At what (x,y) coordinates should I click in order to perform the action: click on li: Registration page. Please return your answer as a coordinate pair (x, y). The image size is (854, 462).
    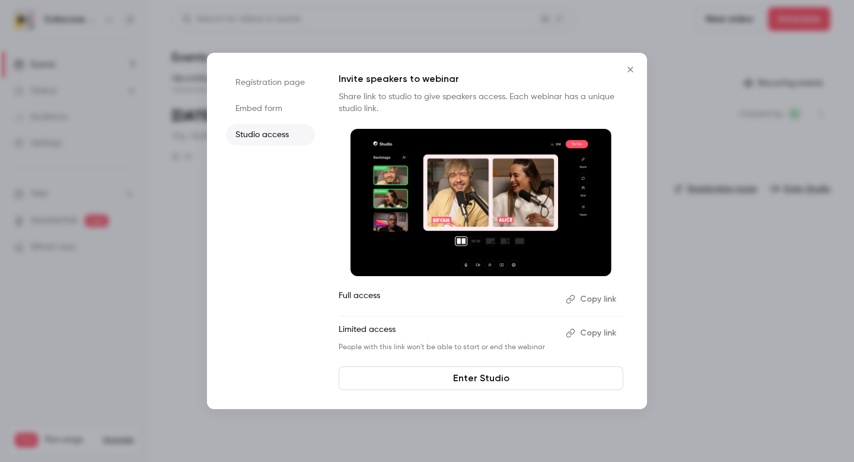
    Looking at the image, I should click on (271, 82).